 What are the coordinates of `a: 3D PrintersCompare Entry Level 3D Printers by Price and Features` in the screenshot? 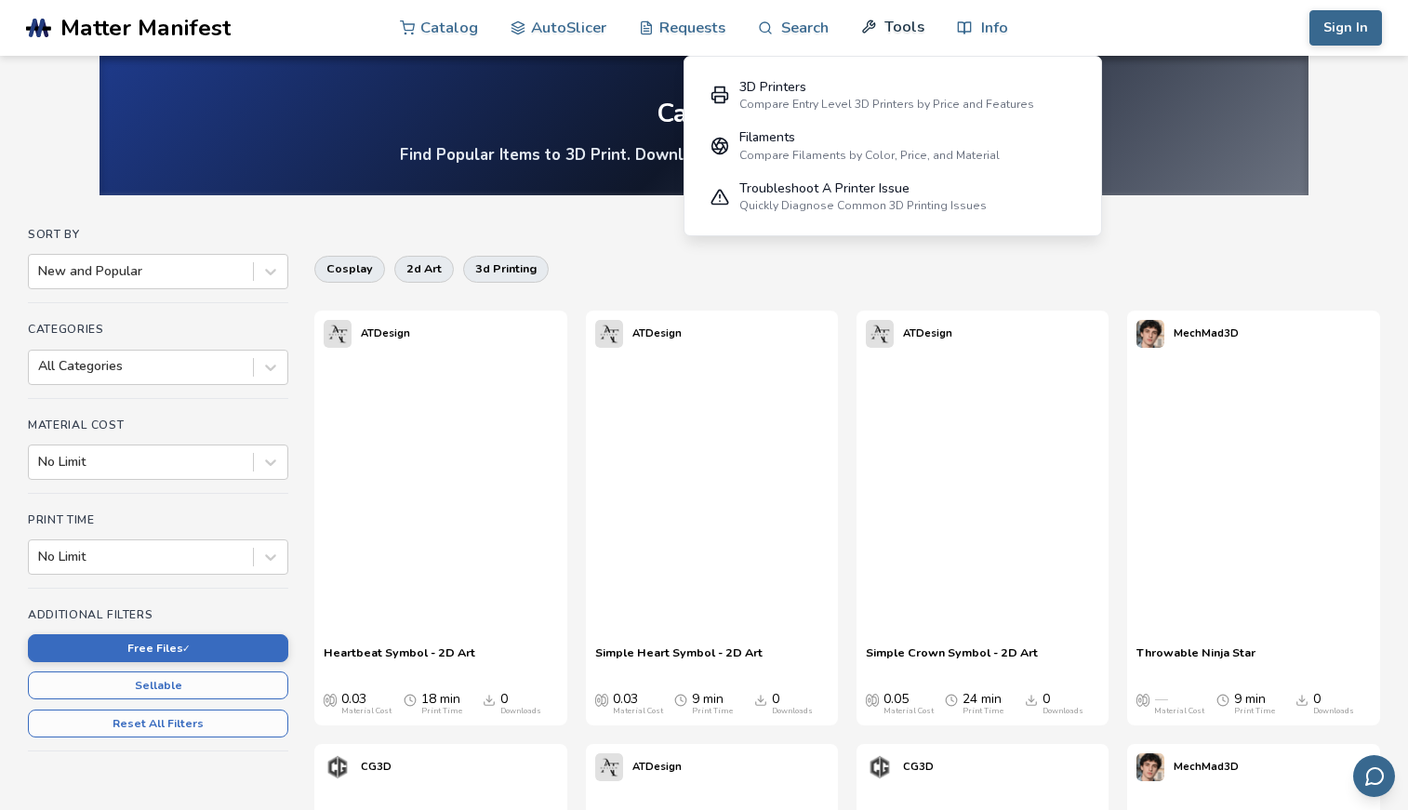 It's located at (893, 95).